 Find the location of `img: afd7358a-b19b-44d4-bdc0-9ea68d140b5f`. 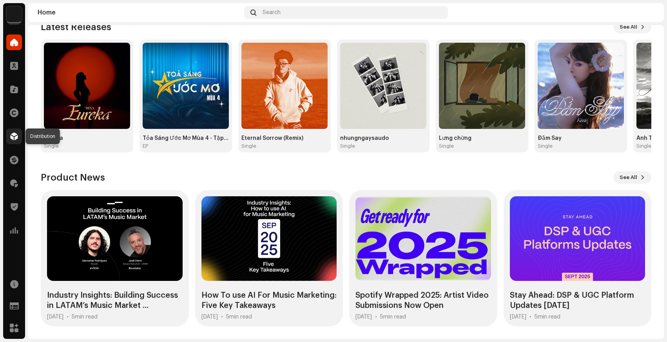

img: afd7358a-b19b-44d4-bdc0-9ea68d140b5f is located at coordinates (482, 86).